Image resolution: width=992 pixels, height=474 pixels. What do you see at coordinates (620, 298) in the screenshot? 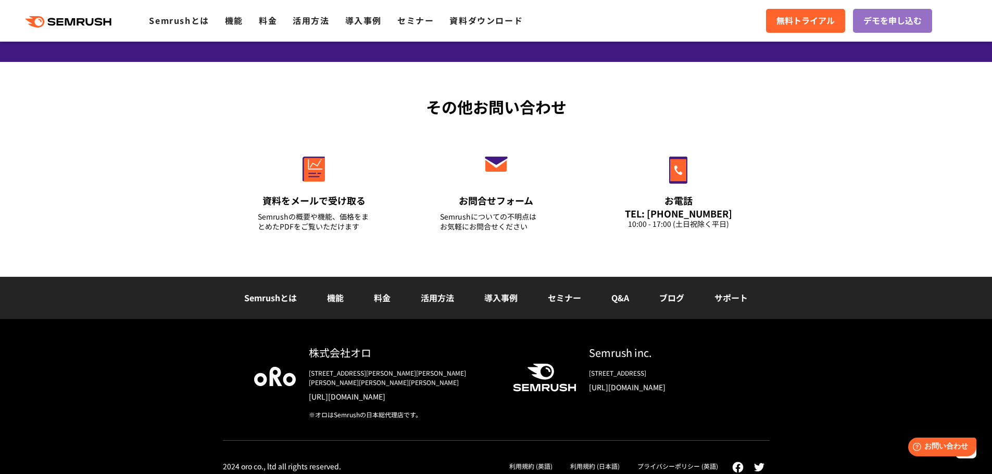
I see `a: Q&A` at bounding box center [620, 298].